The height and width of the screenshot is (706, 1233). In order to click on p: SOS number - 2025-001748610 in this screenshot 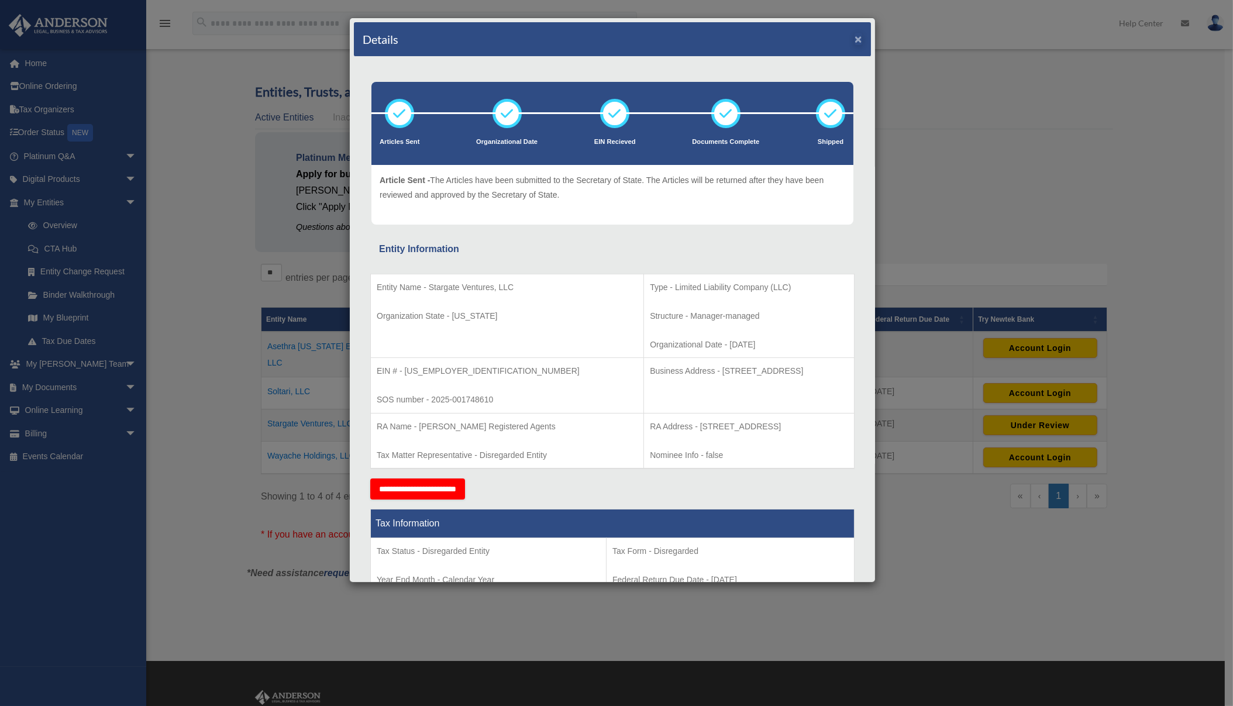, I will do `click(507, 399)`.